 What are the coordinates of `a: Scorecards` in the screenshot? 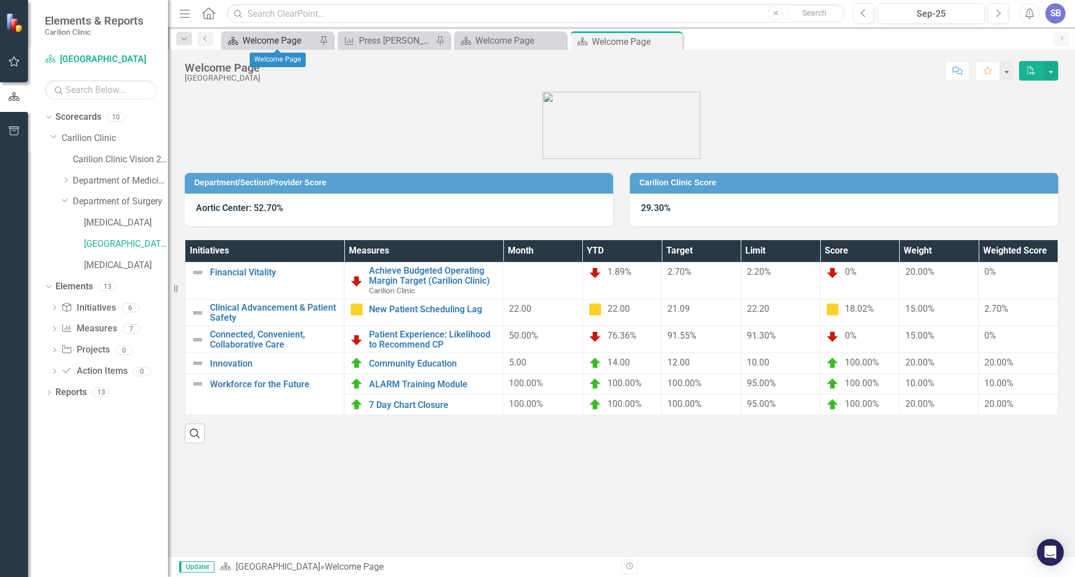 It's located at (78, 117).